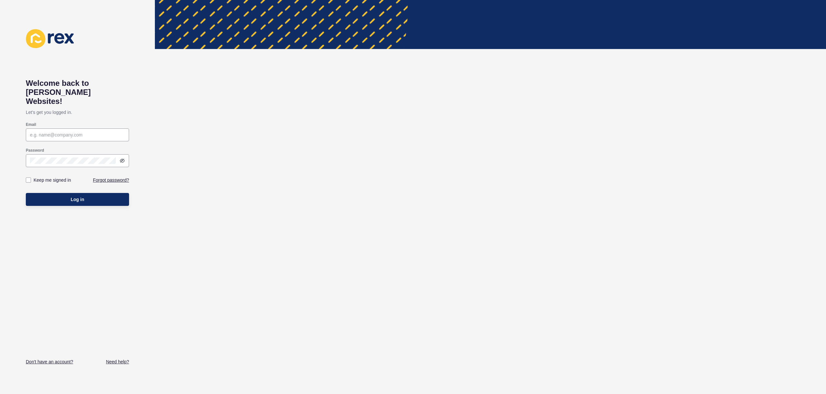 Image resolution: width=826 pixels, height=394 pixels. What do you see at coordinates (77, 112) in the screenshot?
I see `p: Let's get you logged in.` at bounding box center [77, 112].